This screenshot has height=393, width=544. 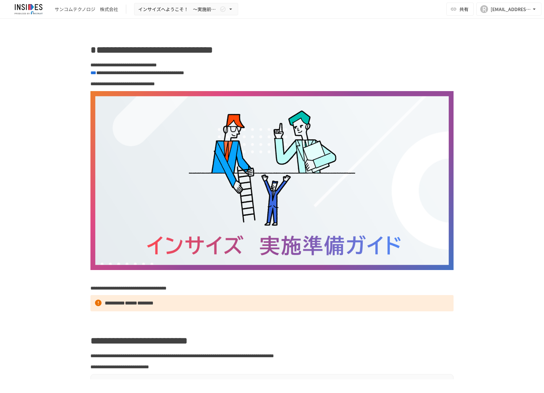 What do you see at coordinates (272, 181) in the screenshot?
I see `img: xY69pADdgLpeoKoLD8msBJdyYEOF9JWvf6V0bEf2iNl` at bounding box center [272, 181].